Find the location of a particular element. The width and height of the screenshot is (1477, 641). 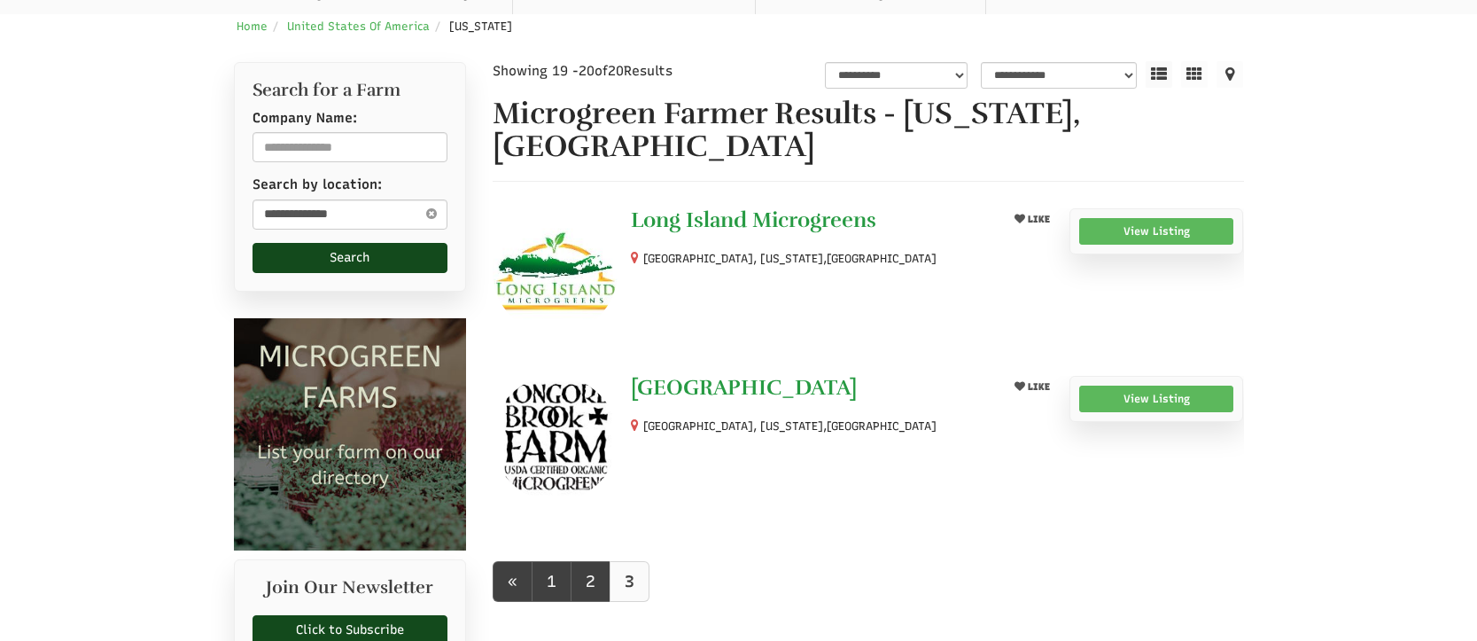

h2: Join Our Newsletter is located at coordinates (350, 592).